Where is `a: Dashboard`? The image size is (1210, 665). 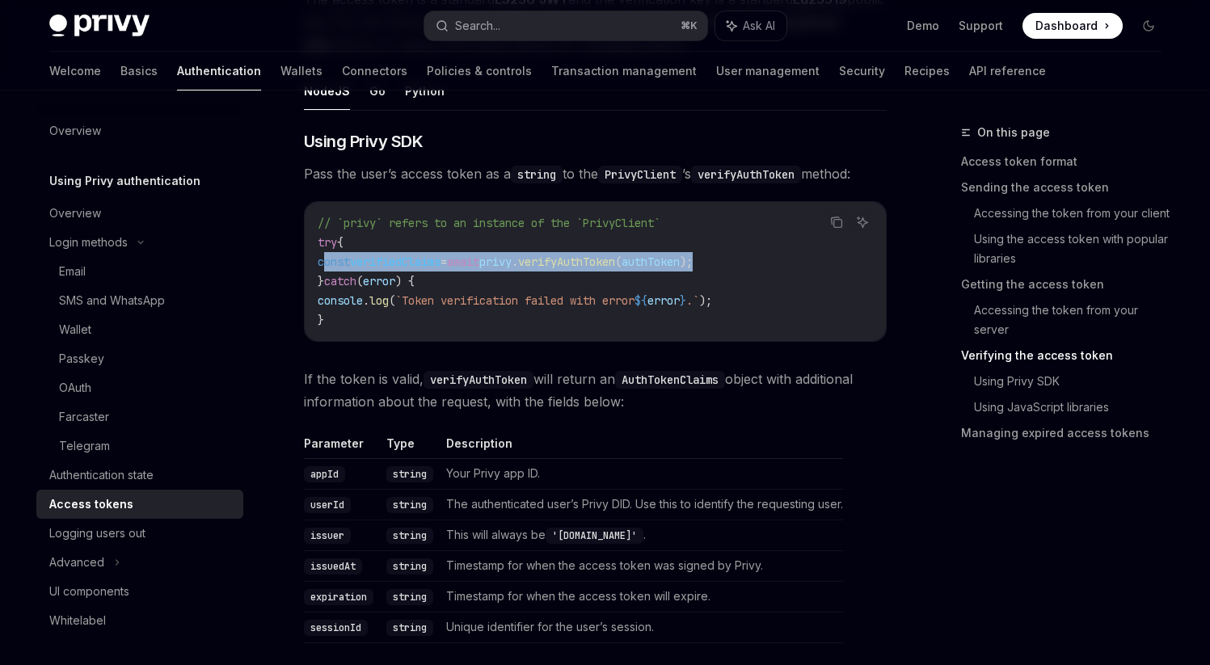
a: Dashboard is located at coordinates (1073, 26).